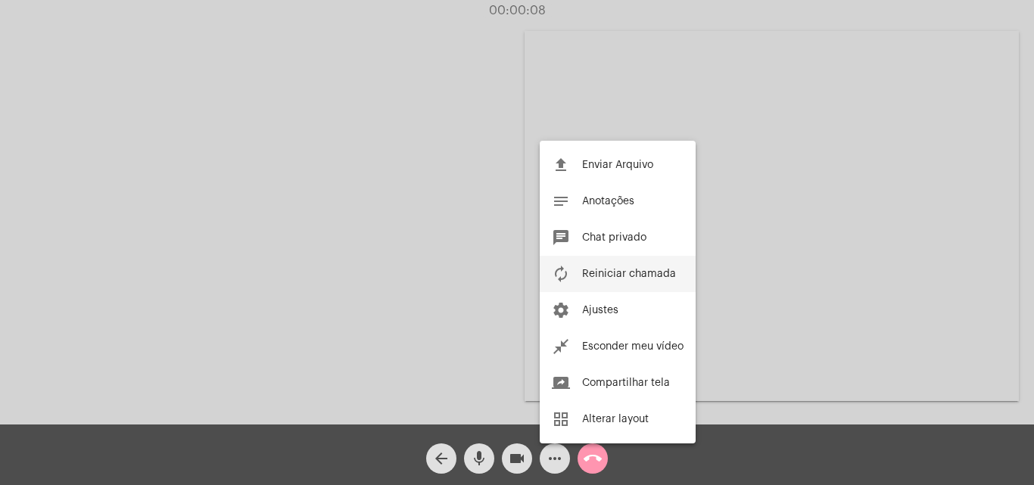 The height and width of the screenshot is (485, 1034). Describe the element at coordinates (561, 201) in the screenshot. I see `mat-icon: notes` at that location.